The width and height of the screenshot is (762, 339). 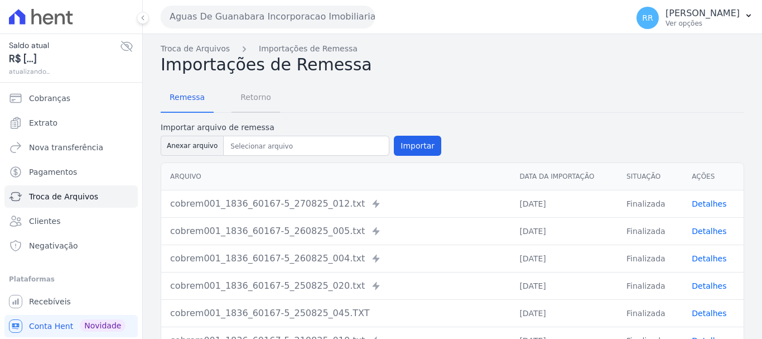 I want to click on button: Aguas De Guanabara Incorporacao Imobiliaria SPE LTDA, so click(x=268, y=17).